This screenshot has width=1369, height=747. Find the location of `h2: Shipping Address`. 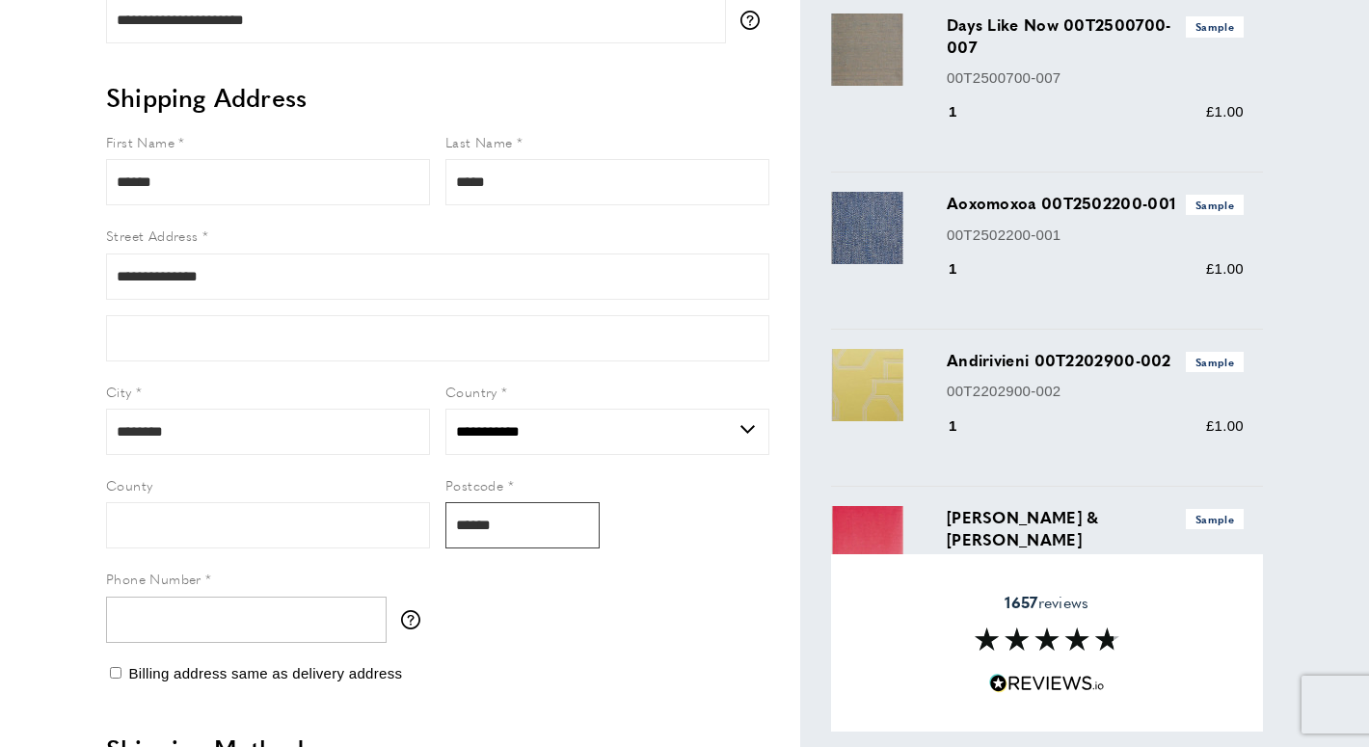

h2: Shipping Address is located at coordinates (438, 97).